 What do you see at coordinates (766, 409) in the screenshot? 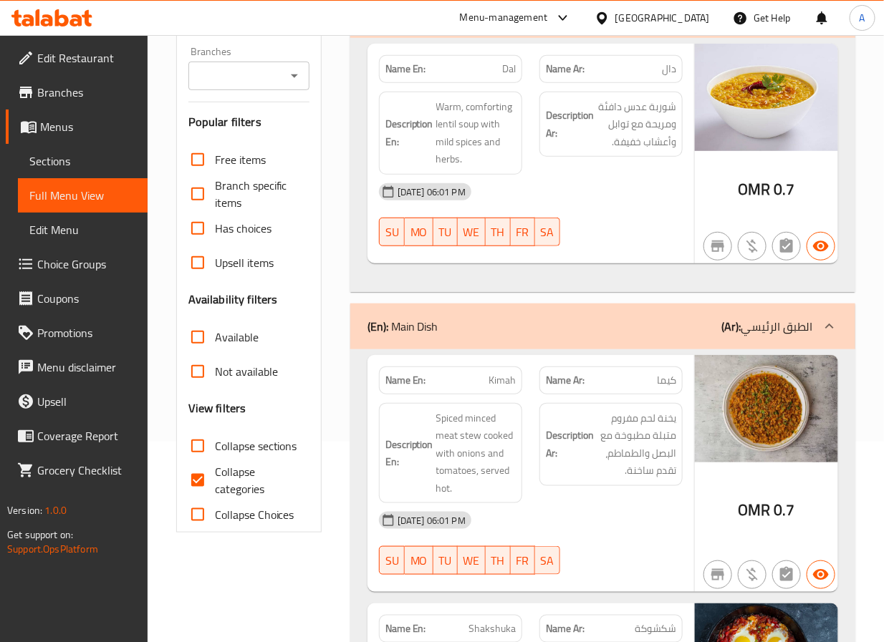
I see `img: Kimah638948051642815380.jpg` at bounding box center [766, 409].